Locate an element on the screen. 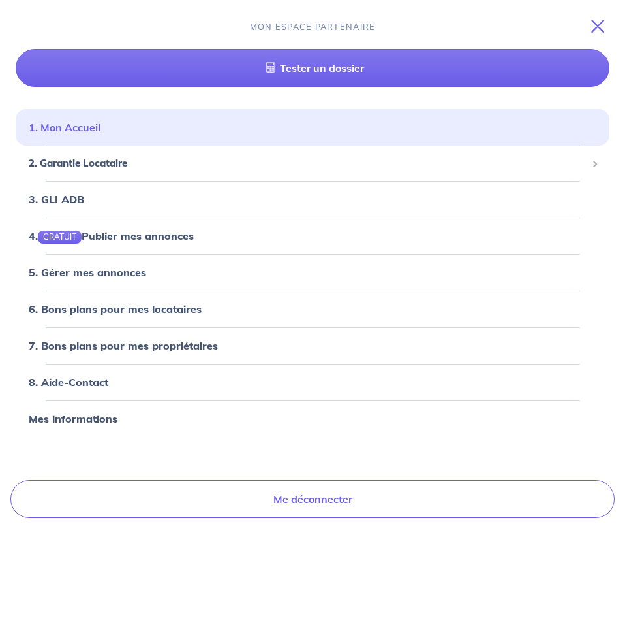 The width and height of the screenshot is (625, 620). a: 1. Mon Accueil is located at coordinates (65, 127).